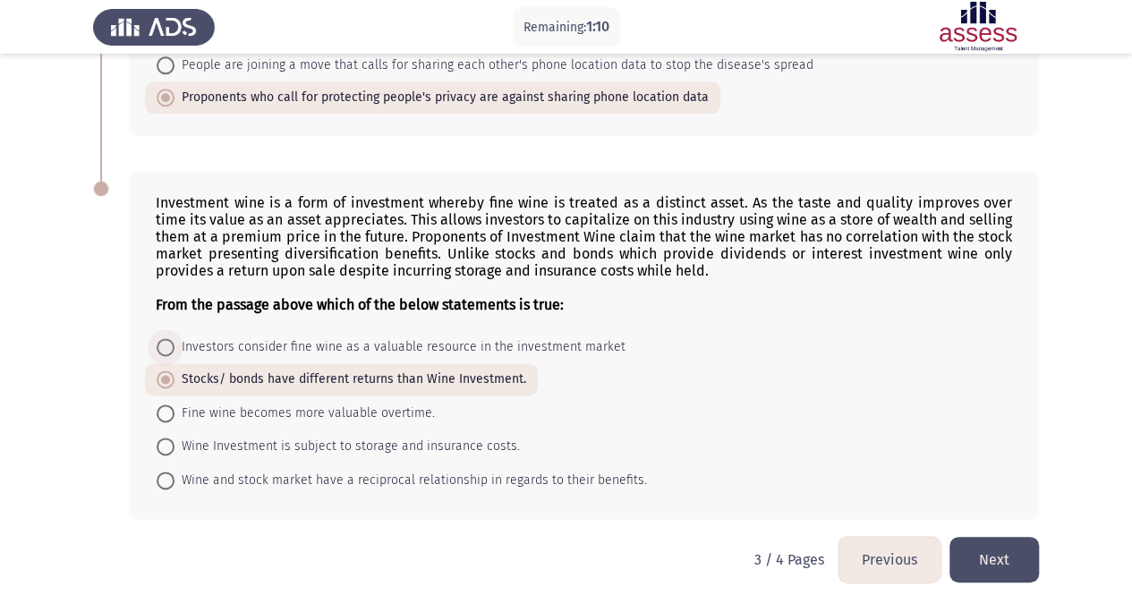 This screenshot has width=1132, height=595. What do you see at coordinates (494, 65) in the screenshot?
I see `span: People are joining a move that calls for sharing each other's phone location data to stop the dis...` at bounding box center [494, 65].